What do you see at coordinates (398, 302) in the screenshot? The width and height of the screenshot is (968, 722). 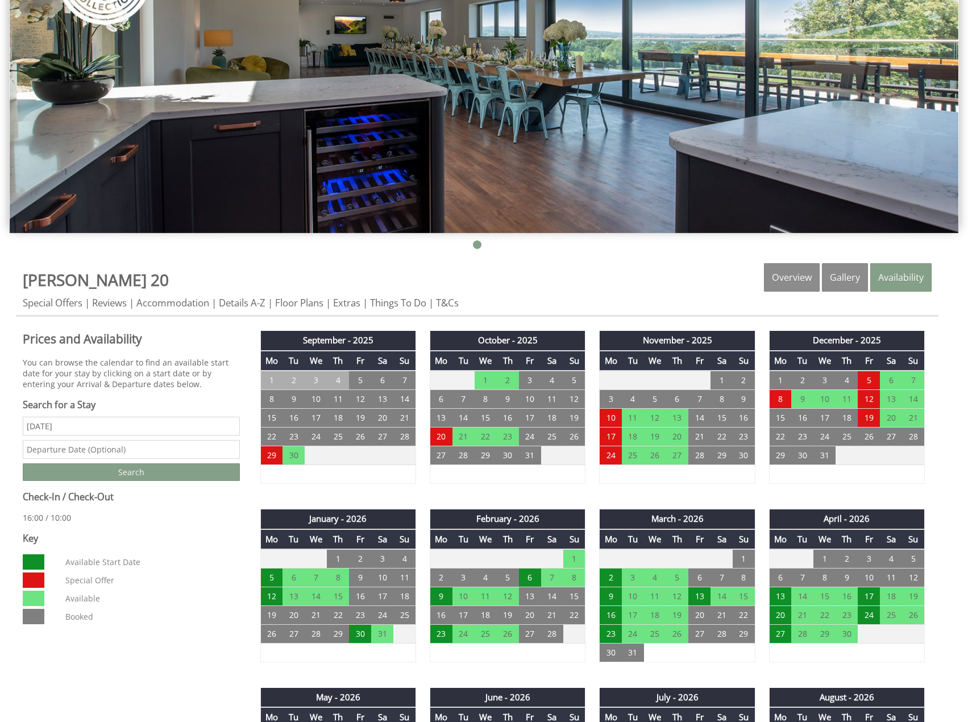 I see `a: Things To Do` at bounding box center [398, 302].